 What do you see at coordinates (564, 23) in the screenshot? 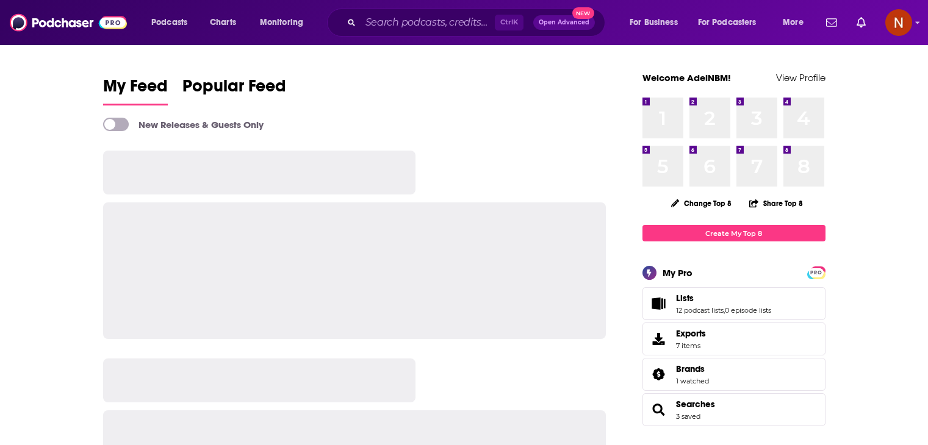
I see `span: Open Advanced` at bounding box center [564, 23].